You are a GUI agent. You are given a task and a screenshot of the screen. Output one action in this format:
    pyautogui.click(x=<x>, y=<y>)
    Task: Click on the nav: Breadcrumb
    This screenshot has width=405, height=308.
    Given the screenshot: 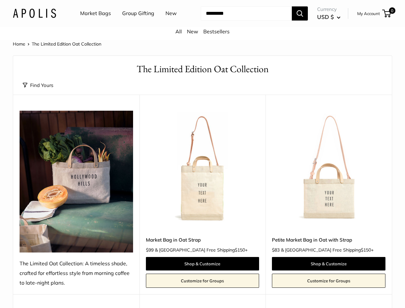 What is the action you would take?
    pyautogui.click(x=57, y=44)
    